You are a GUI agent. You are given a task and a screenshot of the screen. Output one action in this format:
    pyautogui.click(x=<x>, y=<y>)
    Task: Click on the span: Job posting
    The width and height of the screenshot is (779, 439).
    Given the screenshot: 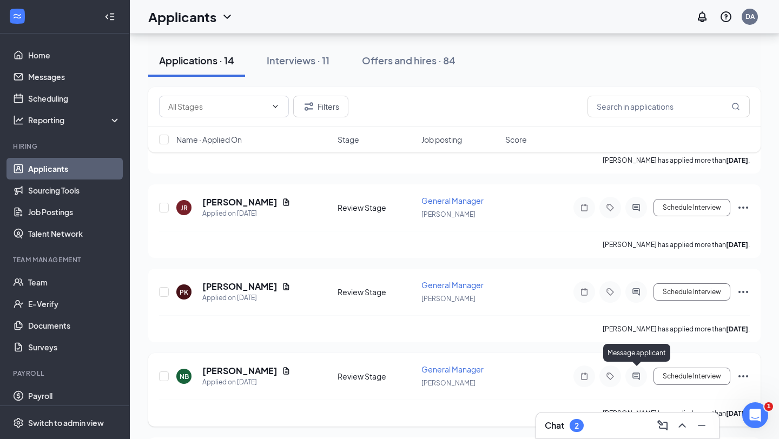 What is the action you would take?
    pyautogui.click(x=441, y=140)
    